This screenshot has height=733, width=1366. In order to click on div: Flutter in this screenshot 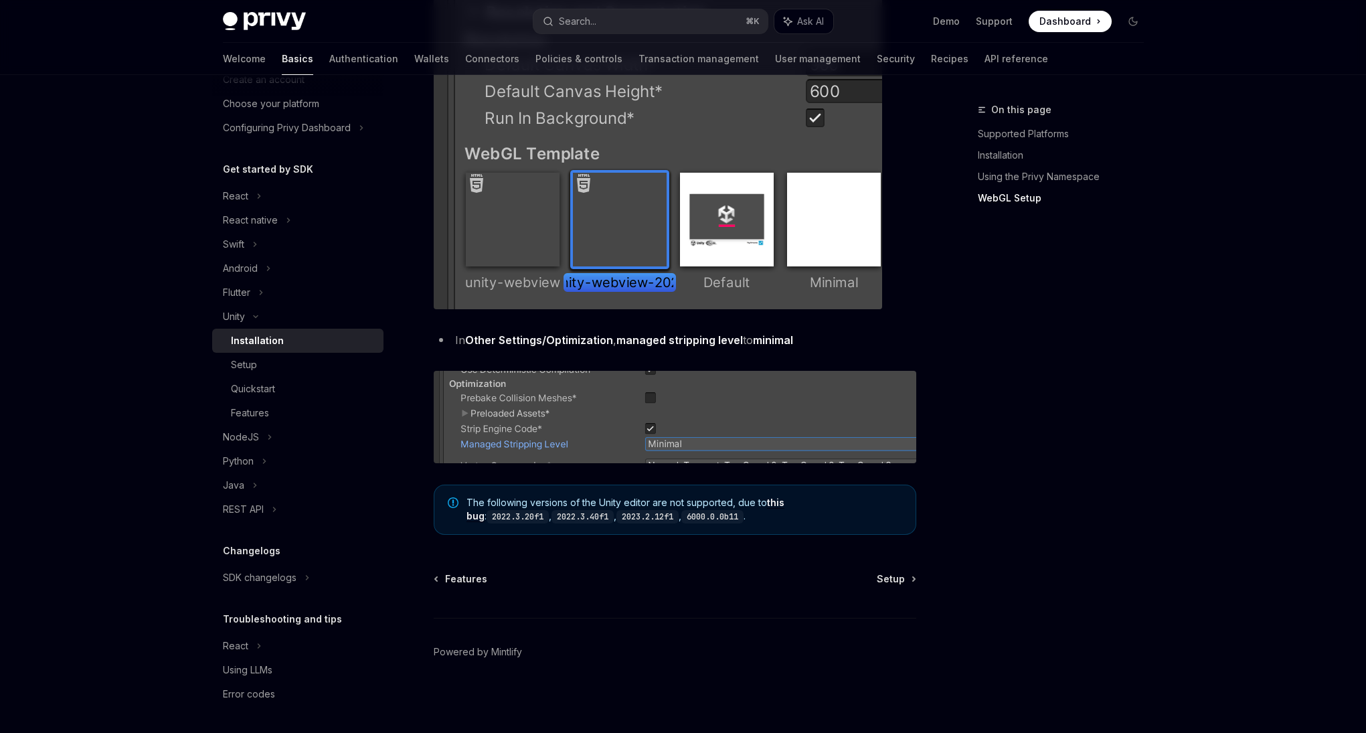, I will do `click(236, 292)`.